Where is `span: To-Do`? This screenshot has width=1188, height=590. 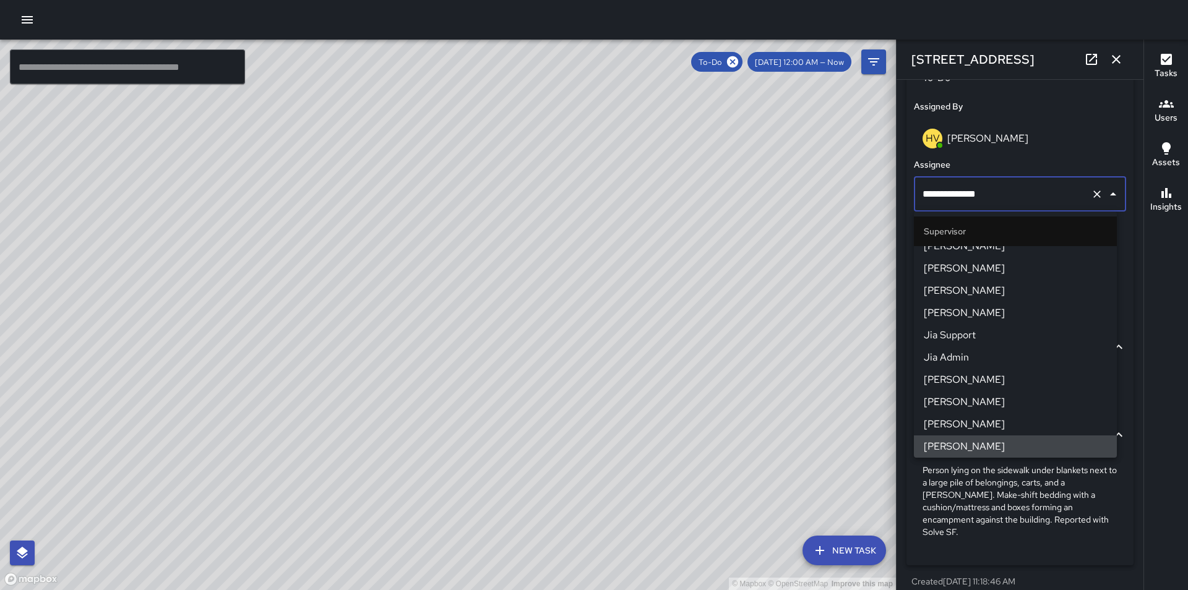
span: To-Do is located at coordinates (710, 62).